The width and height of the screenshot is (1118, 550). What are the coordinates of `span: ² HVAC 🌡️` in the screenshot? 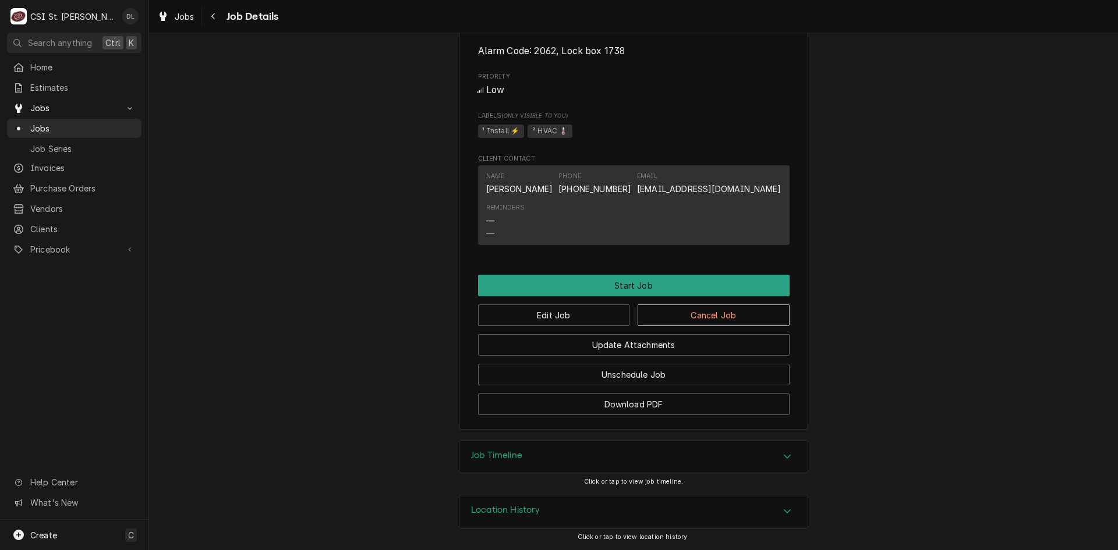 It's located at (550, 132).